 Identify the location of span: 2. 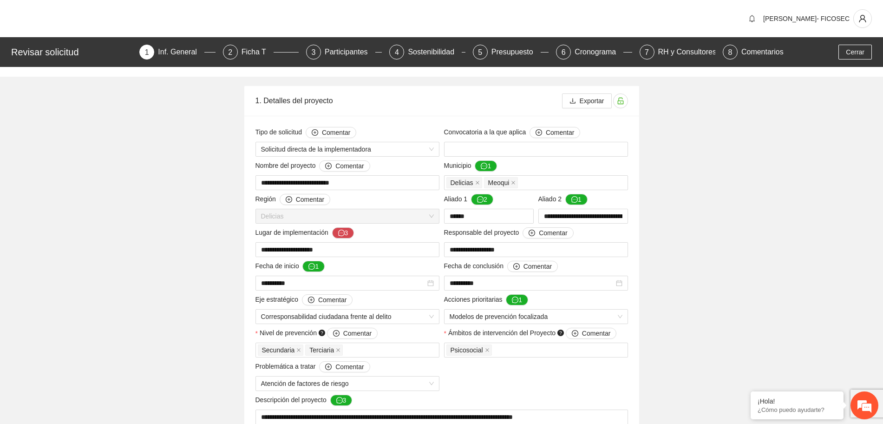
(230, 52).